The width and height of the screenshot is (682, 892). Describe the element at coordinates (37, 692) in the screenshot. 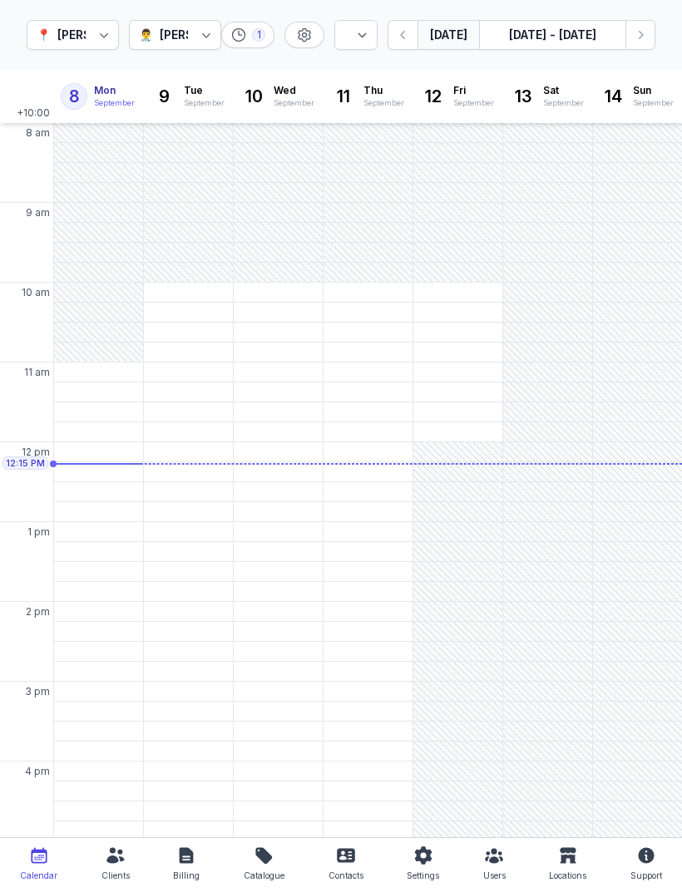

I see `span: 3 pm` at that location.